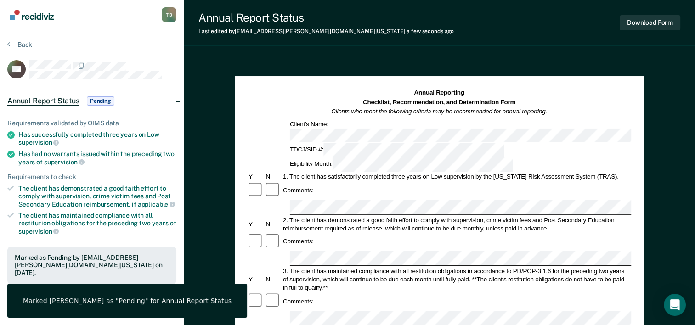 The image size is (695, 325). I want to click on div: Has successfully completed three years on Low, so click(97, 139).